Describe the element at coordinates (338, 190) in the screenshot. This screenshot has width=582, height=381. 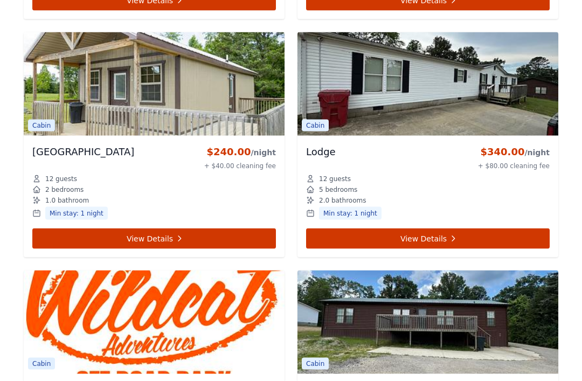
I see `span: 5 bedrooms` at that location.